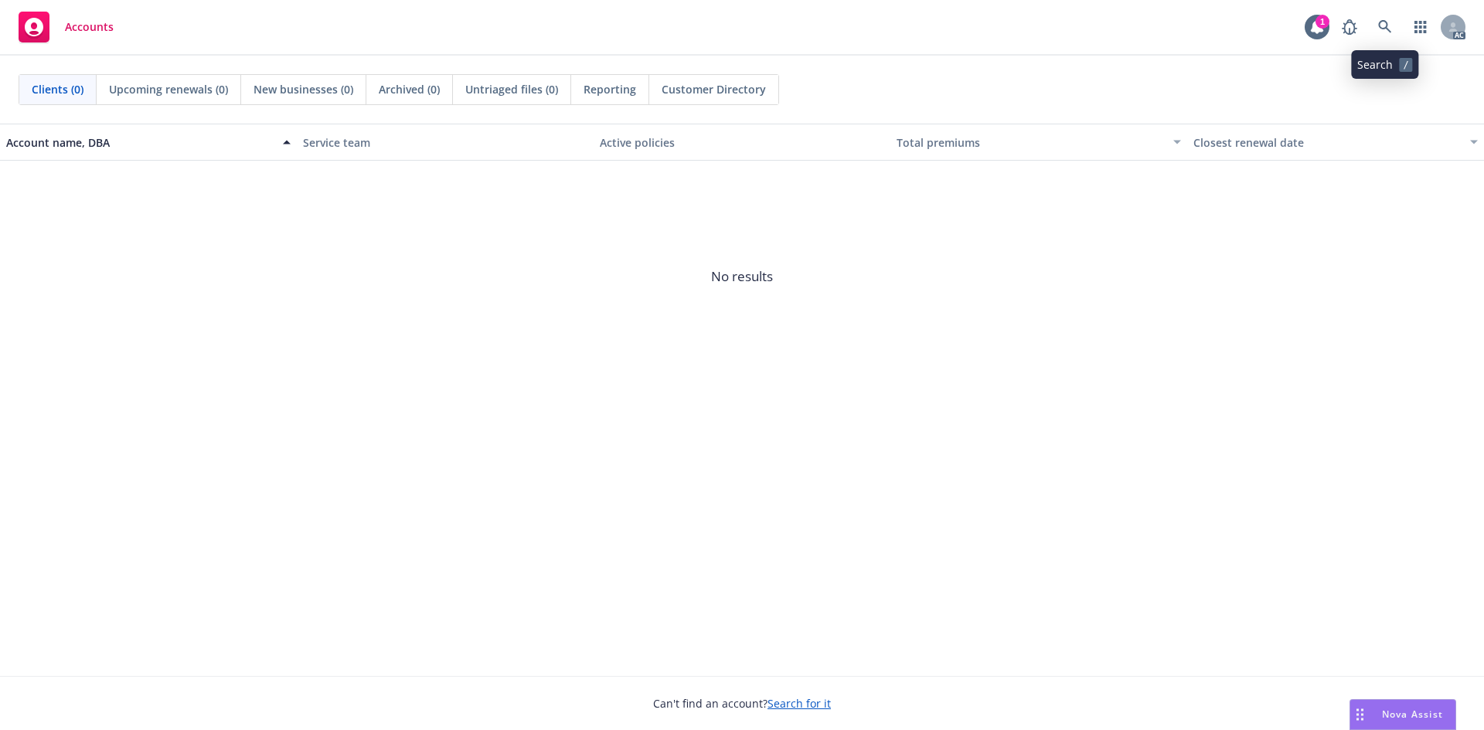 Image resolution: width=1484 pixels, height=730 pixels. I want to click on span: Can't find an account?, so click(742, 703).